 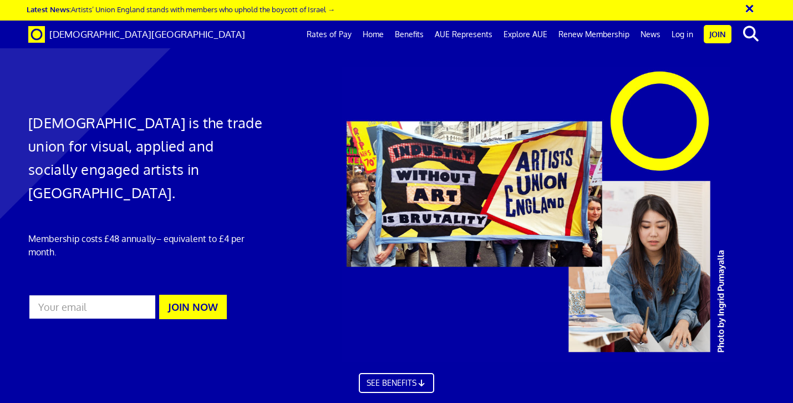 I want to click on p: Membership costs £48 annually – equivalent to £4 per month., so click(x=145, y=245).